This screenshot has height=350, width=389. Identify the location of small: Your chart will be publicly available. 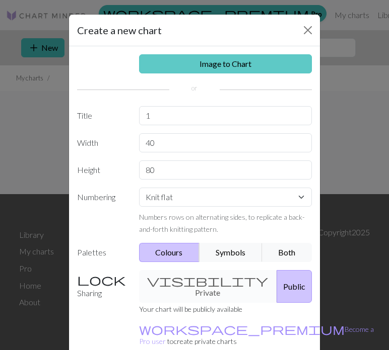
(190, 309).